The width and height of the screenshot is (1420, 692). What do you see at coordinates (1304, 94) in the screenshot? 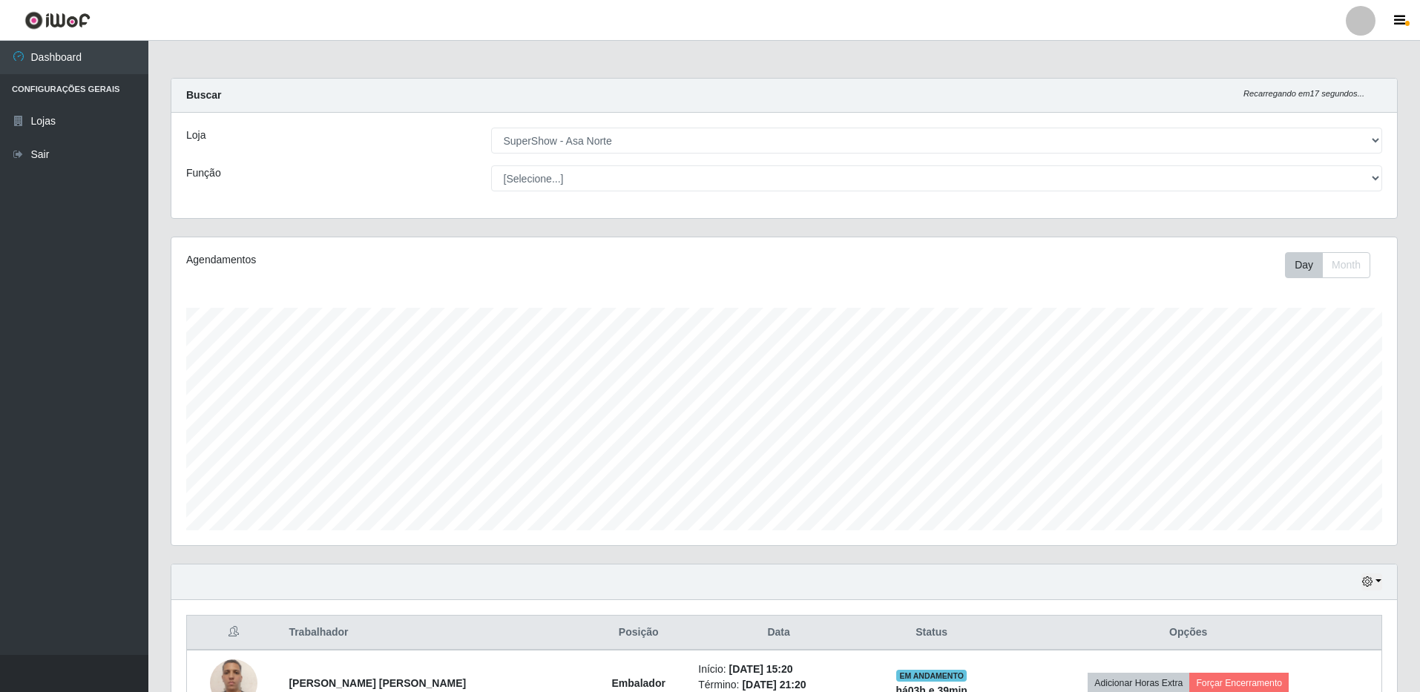
I see `i: Recarregando em 17 segundos...` at bounding box center [1304, 94].